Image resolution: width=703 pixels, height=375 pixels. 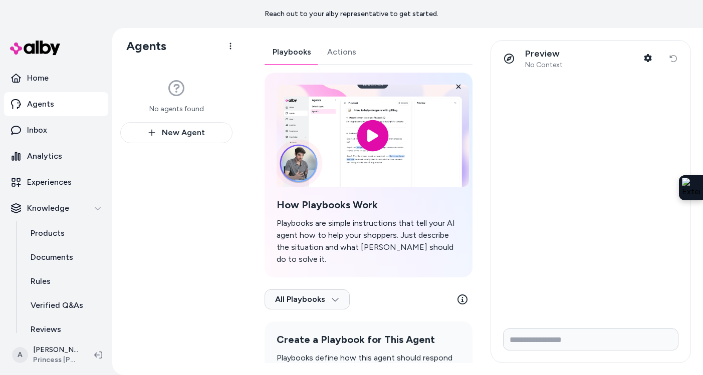 I want to click on p: Products, so click(x=48, y=233).